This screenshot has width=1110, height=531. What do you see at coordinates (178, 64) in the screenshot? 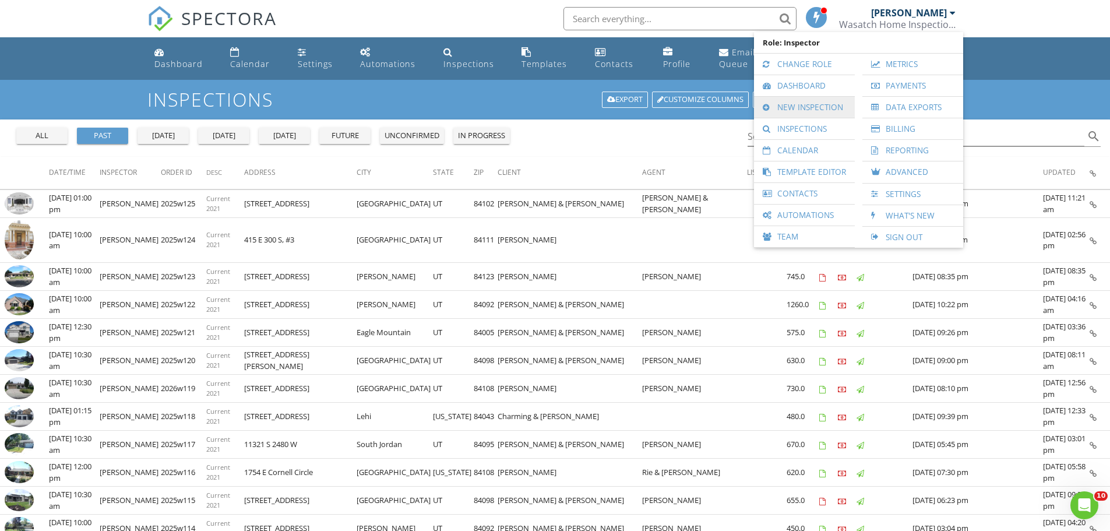
I see `div: Dashboard` at bounding box center [178, 64].